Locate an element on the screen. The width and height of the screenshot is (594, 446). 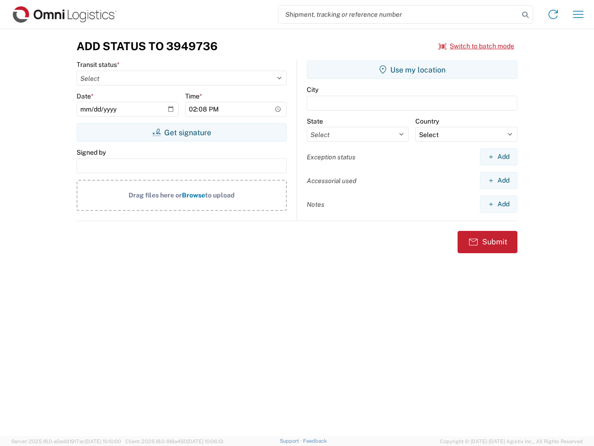
h3: Add Status to 3949736 is located at coordinates (147, 46).